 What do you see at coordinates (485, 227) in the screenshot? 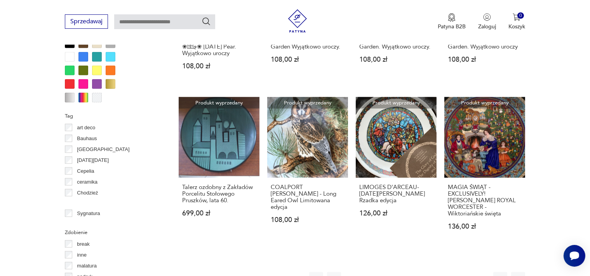
I see `p: 136,00 zł` at bounding box center [485, 227].